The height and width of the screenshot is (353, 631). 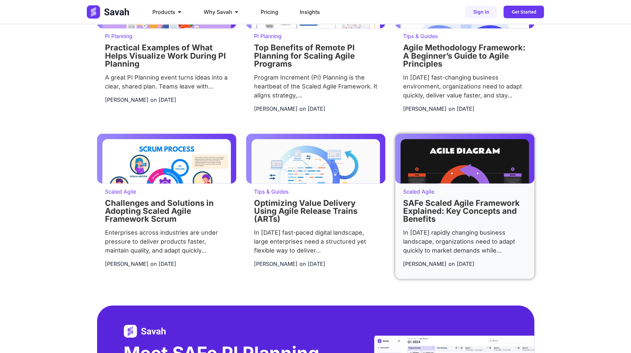 What do you see at coordinates (465, 187) in the screenshot?
I see `img: SAFe Scaled Agile Framework` at bounding box center [465, 187].